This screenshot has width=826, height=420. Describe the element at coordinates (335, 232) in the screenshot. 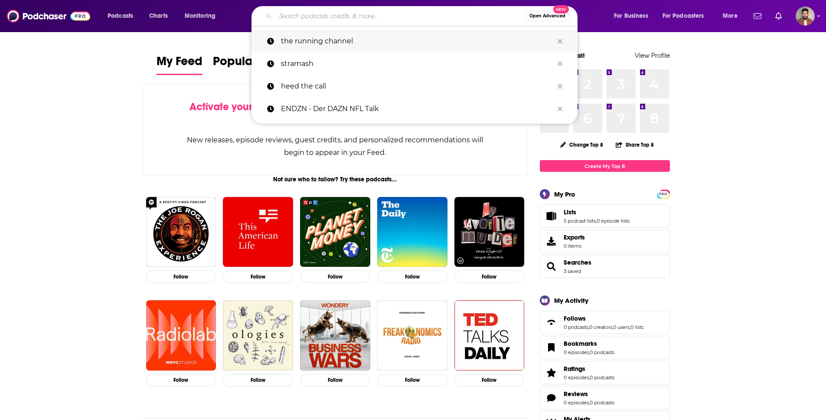

I see `img: Planet Money` at that location.